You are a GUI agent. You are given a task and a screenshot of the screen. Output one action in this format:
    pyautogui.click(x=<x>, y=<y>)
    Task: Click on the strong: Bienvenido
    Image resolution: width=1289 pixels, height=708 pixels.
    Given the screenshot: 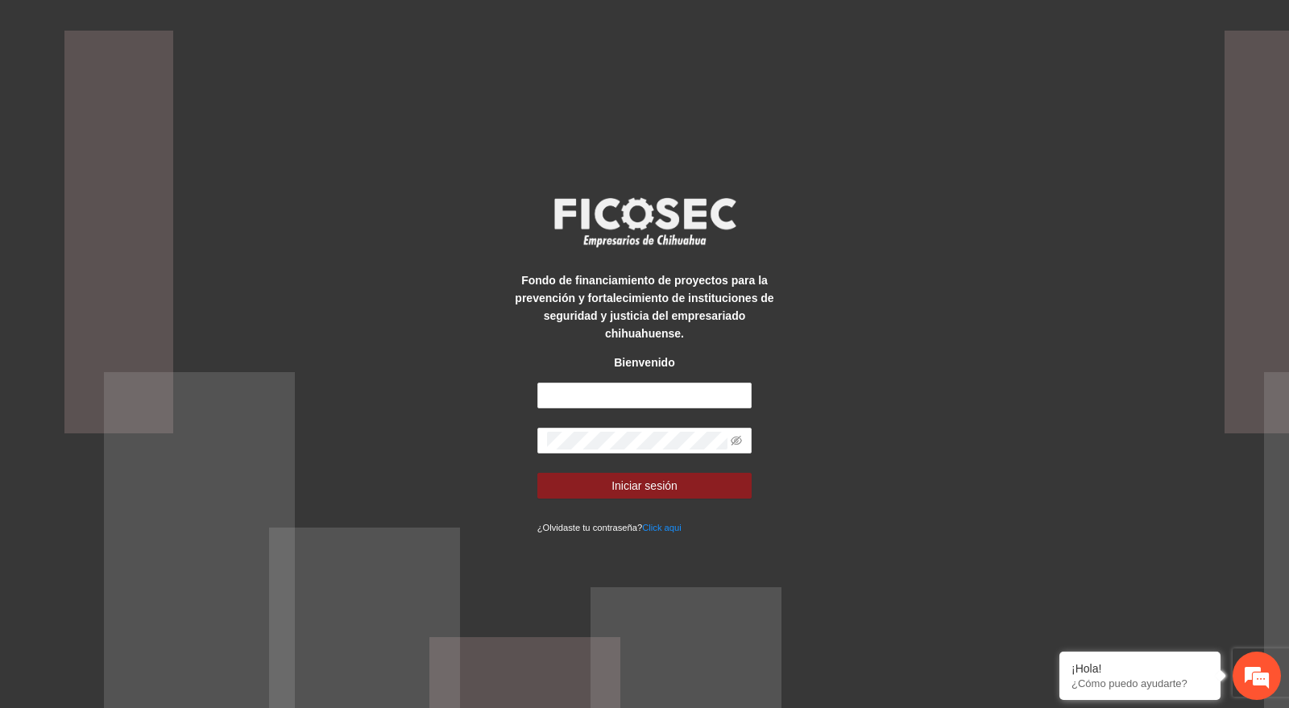 What is the action you would take?
    pyautogui.click(x=644, y=362)
    